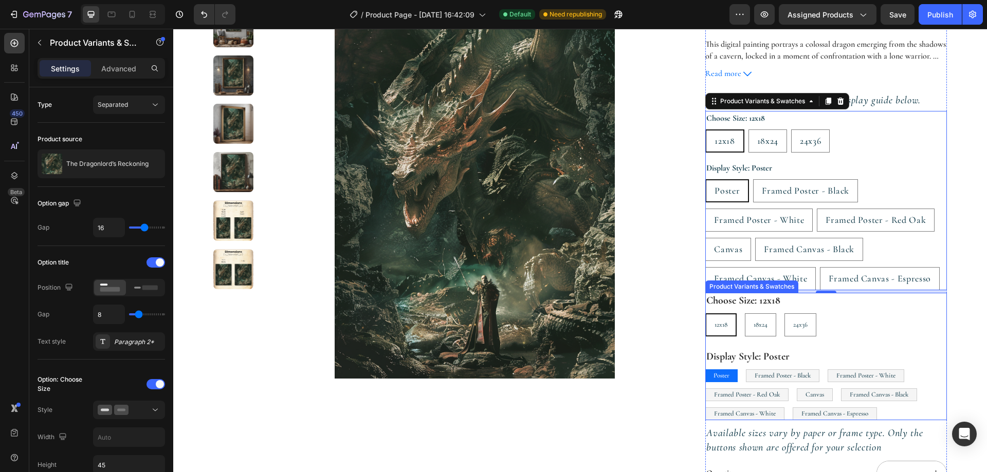  What do you see at coordinates (47, 465) in the screenshot?
I see `div: Height` at bounding box center [47, 465].